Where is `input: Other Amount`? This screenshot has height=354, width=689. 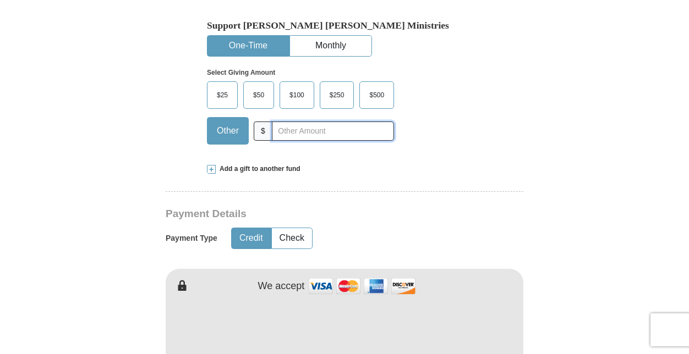
input: Other Amount is located at coordinates (333, 131).